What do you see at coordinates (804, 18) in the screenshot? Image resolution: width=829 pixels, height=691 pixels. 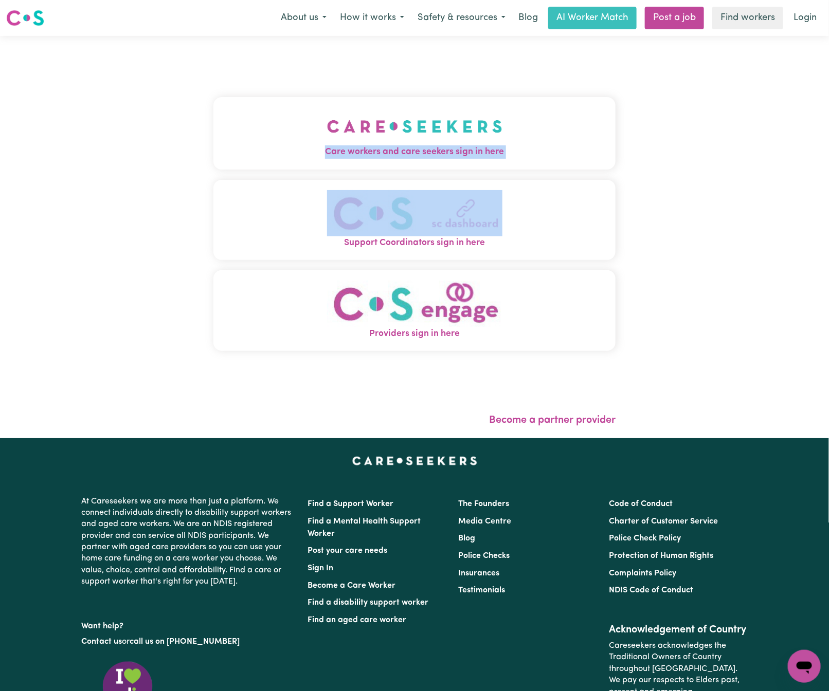 I see `a: Login` at bounding box center [804, 18].